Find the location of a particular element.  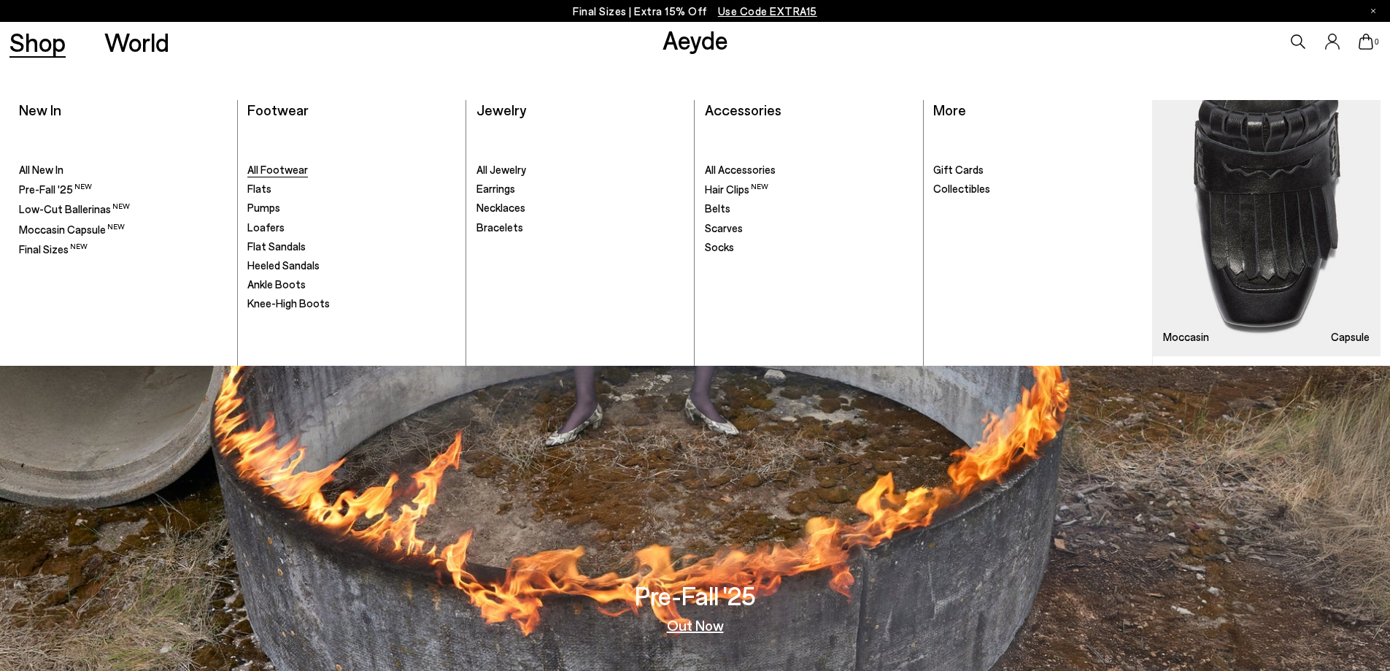

span: Socks is located at coordinates (720, 247).